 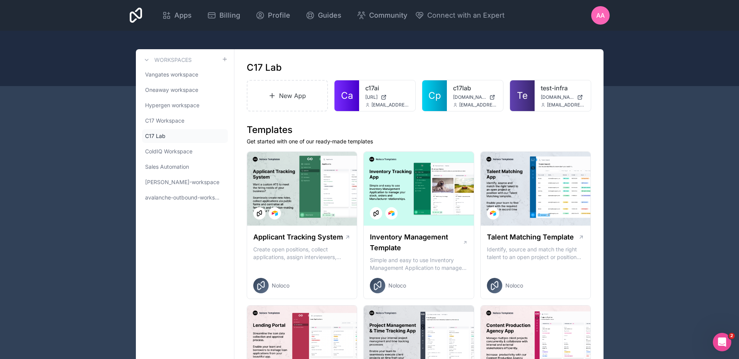 I want to click on p: Create open positions, collect applications, assign interviewers, centralise candidate feedback a..., so click(x=302, y=254).